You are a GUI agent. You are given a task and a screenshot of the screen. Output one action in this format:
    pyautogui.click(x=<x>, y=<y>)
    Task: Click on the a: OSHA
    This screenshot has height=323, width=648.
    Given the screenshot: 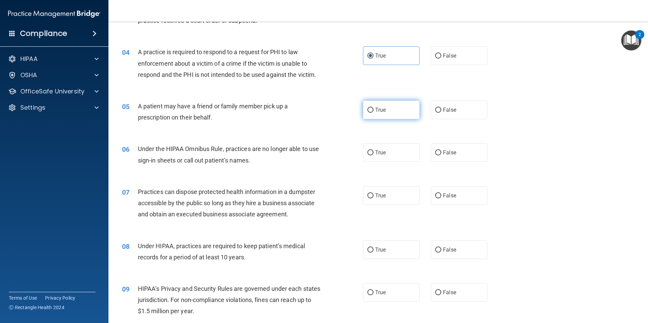 What is the action you would take?
    pyautogui.click(x=53, y=75)
    